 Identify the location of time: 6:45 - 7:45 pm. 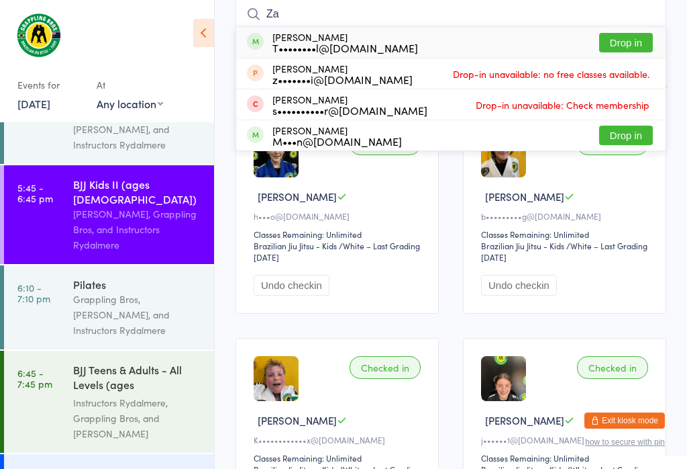
(35, 378).